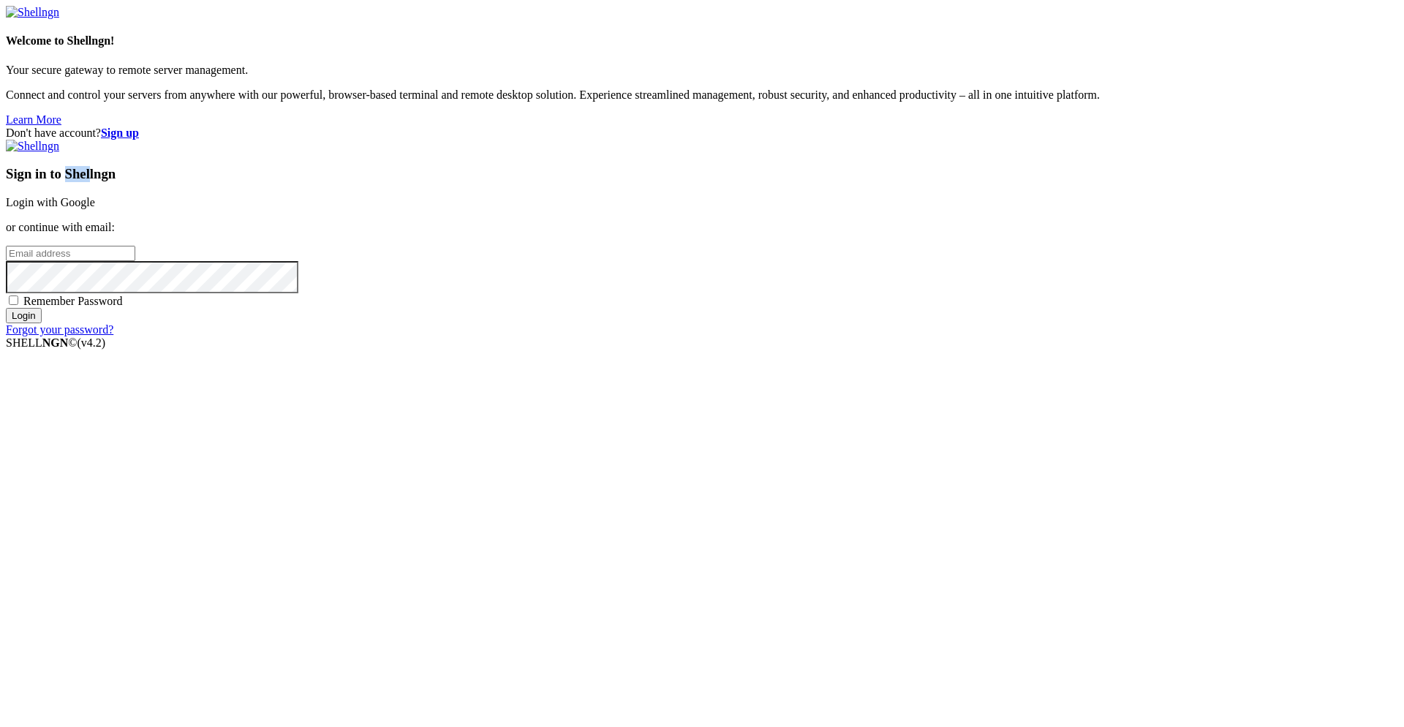 The image size is (1404, 727). I want to click on h3: Sign in to Shellngn, so click(702, 174).